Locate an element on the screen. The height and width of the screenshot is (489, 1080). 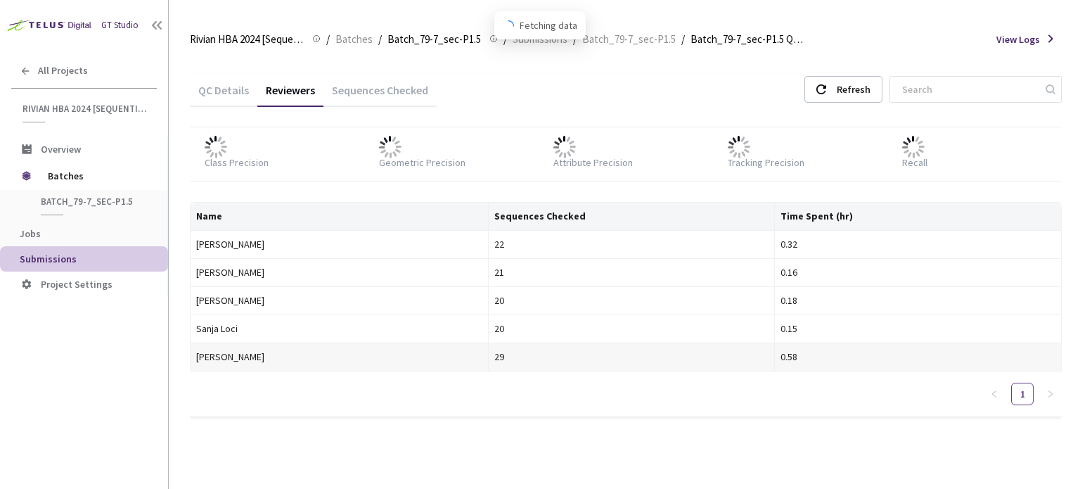
span: All Projects is located at coordinates (63, 70).